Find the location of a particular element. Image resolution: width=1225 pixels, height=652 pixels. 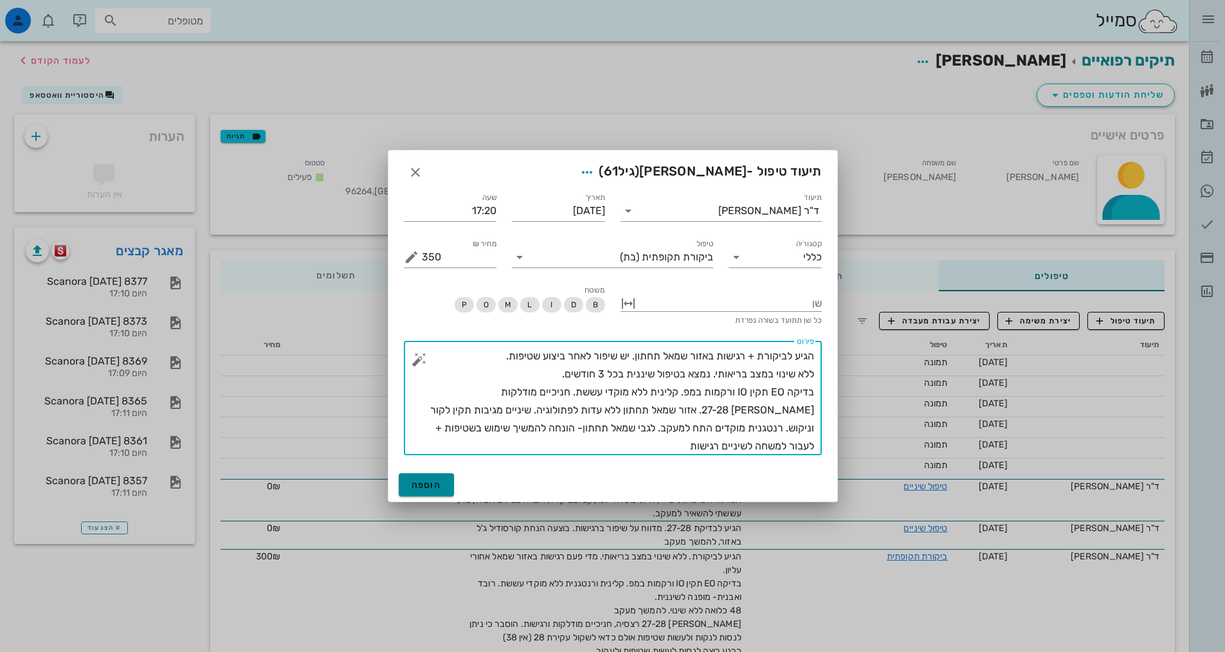

span: P is located at coordinates (464, 305).